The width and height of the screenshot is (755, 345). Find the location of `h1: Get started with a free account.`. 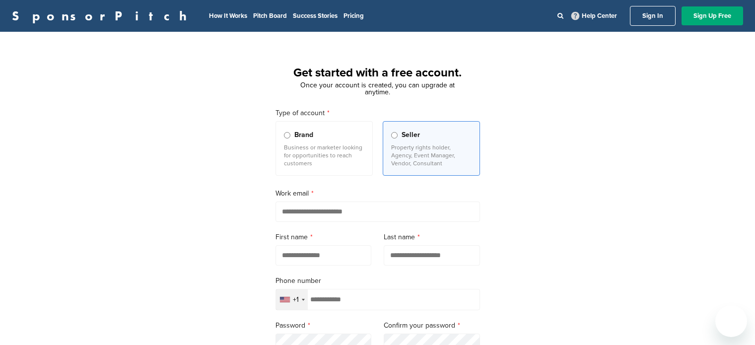

h1: Get started with a free account. is located at coordinates (378, 73).